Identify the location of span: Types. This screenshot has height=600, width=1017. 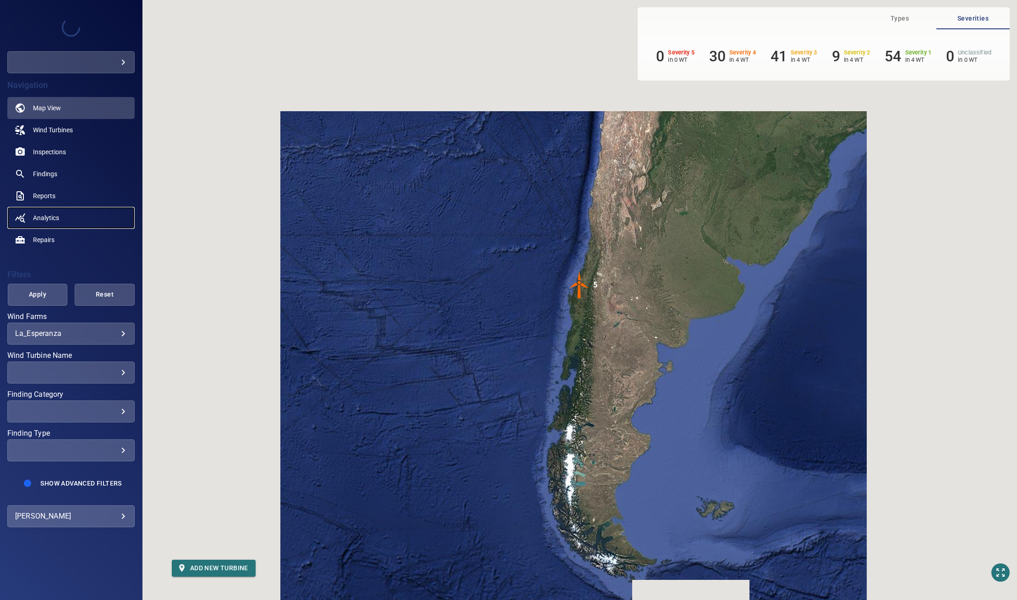
(899, 18).